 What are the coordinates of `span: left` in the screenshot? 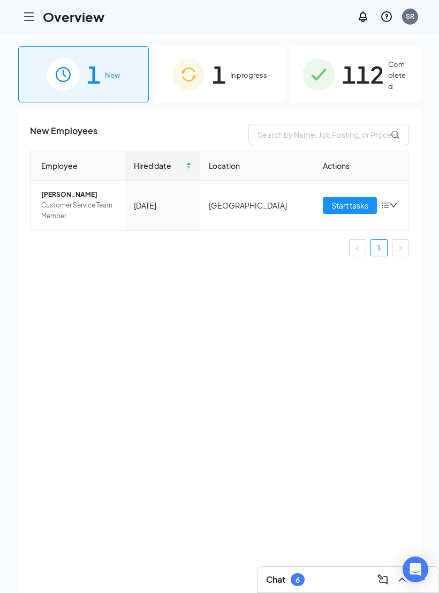 It's located at (358, 248).